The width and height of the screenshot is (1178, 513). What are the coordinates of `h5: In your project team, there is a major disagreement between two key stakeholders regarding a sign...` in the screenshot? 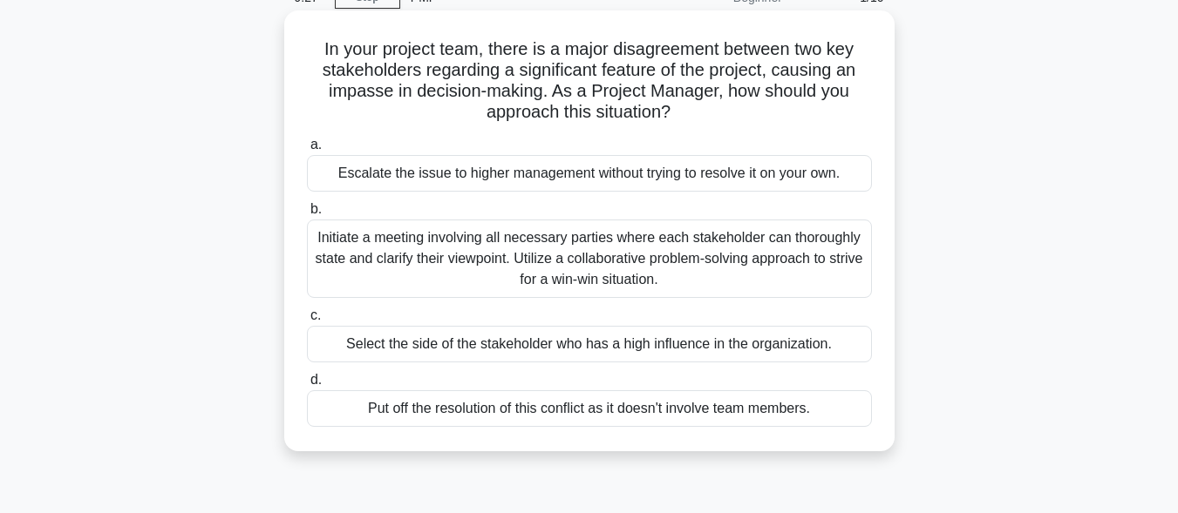 It's located at (589, 81).